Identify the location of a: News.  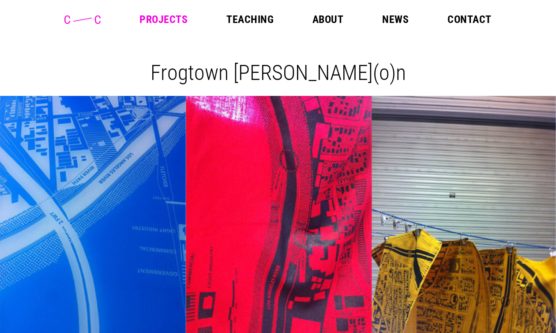
(395, 19).